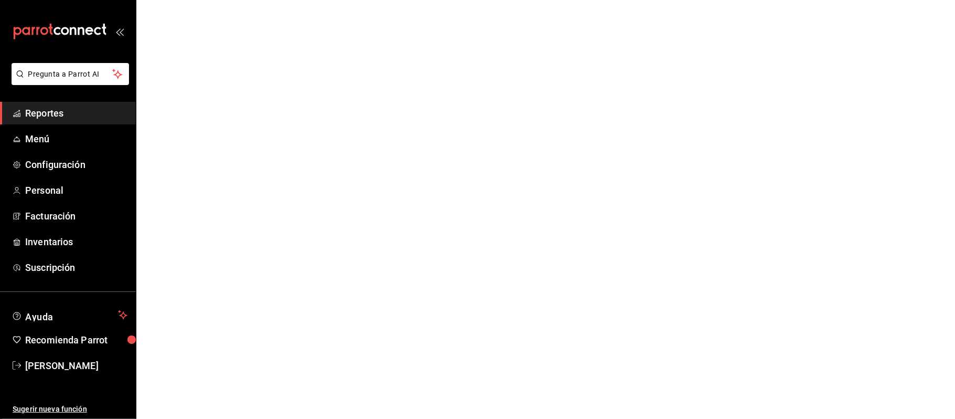 This screenshot has width=955, height=419. What do you see at coordinates (69, 315) in the screenshot?
I see `span: Ayuda` at bounding box center [69, 315].